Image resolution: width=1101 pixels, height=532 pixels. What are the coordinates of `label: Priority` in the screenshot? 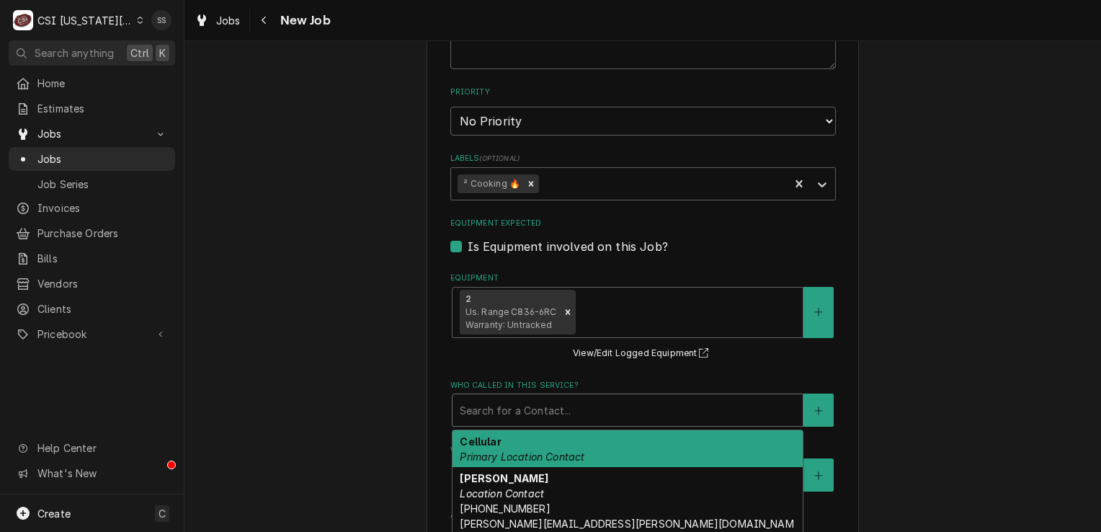 It's located at (643, 92).